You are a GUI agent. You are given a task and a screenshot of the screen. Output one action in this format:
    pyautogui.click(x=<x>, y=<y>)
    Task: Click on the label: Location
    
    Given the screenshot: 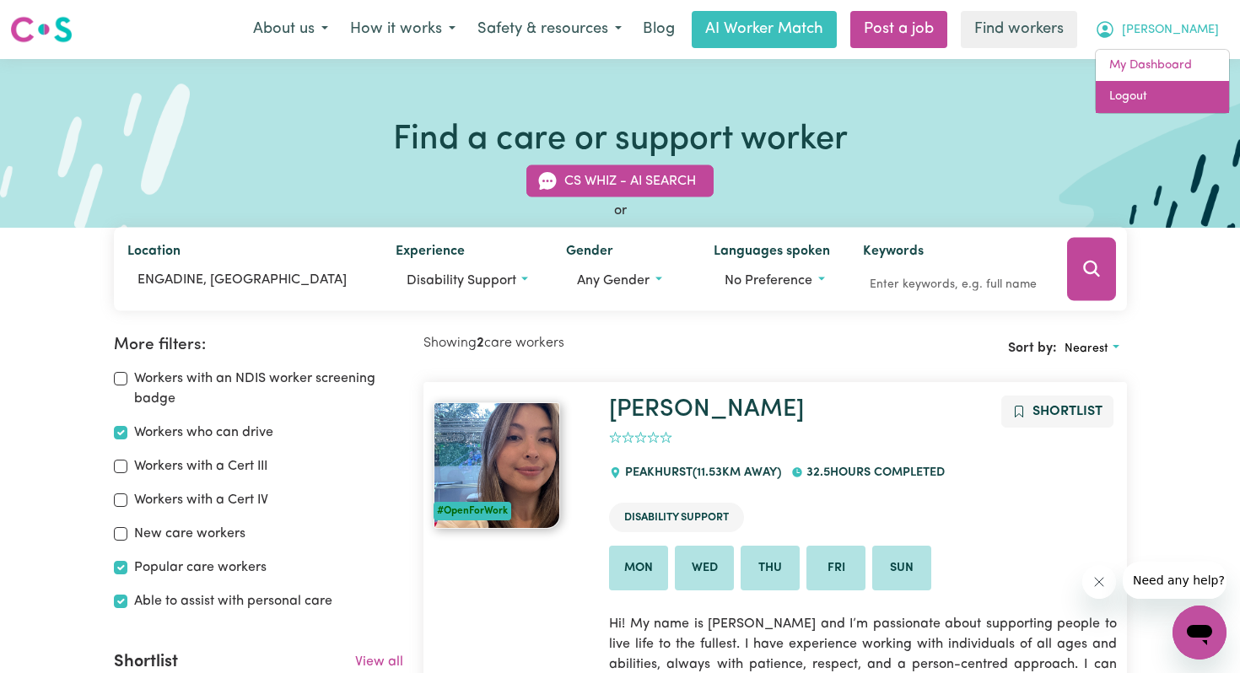 What is the action you would take?
    pyautogui.click(x=154, y=253)
    